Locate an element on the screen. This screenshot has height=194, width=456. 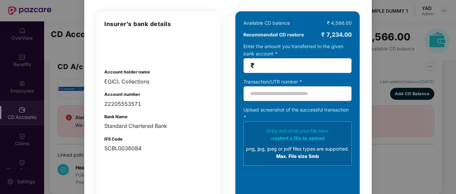
b: Account holder name is located at coordinates (127, 72).